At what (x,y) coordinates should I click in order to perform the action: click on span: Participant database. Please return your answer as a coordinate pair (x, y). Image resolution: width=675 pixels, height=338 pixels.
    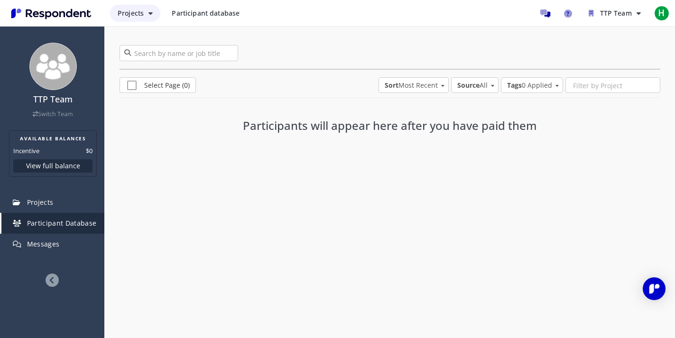
    Looking at the image, I should click on (205, 13).